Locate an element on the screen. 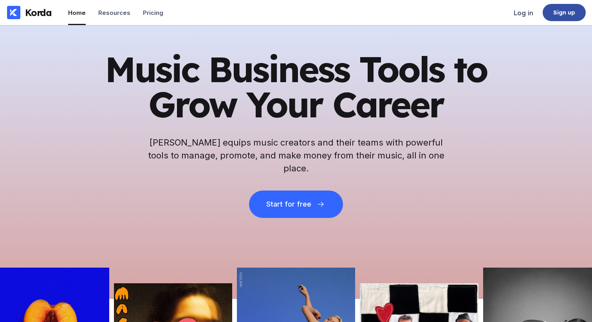  div: Sign up is located at coordinates (564, 13).